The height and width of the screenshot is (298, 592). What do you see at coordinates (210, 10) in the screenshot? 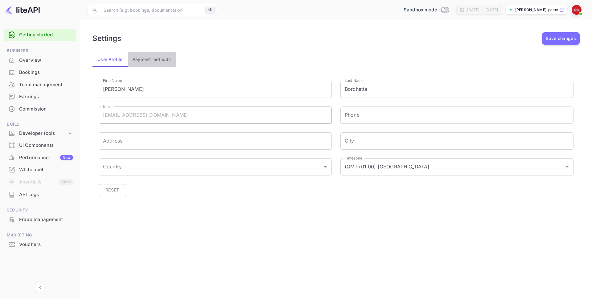
I see `div: ⌘K` at bounding box center [210, 10].